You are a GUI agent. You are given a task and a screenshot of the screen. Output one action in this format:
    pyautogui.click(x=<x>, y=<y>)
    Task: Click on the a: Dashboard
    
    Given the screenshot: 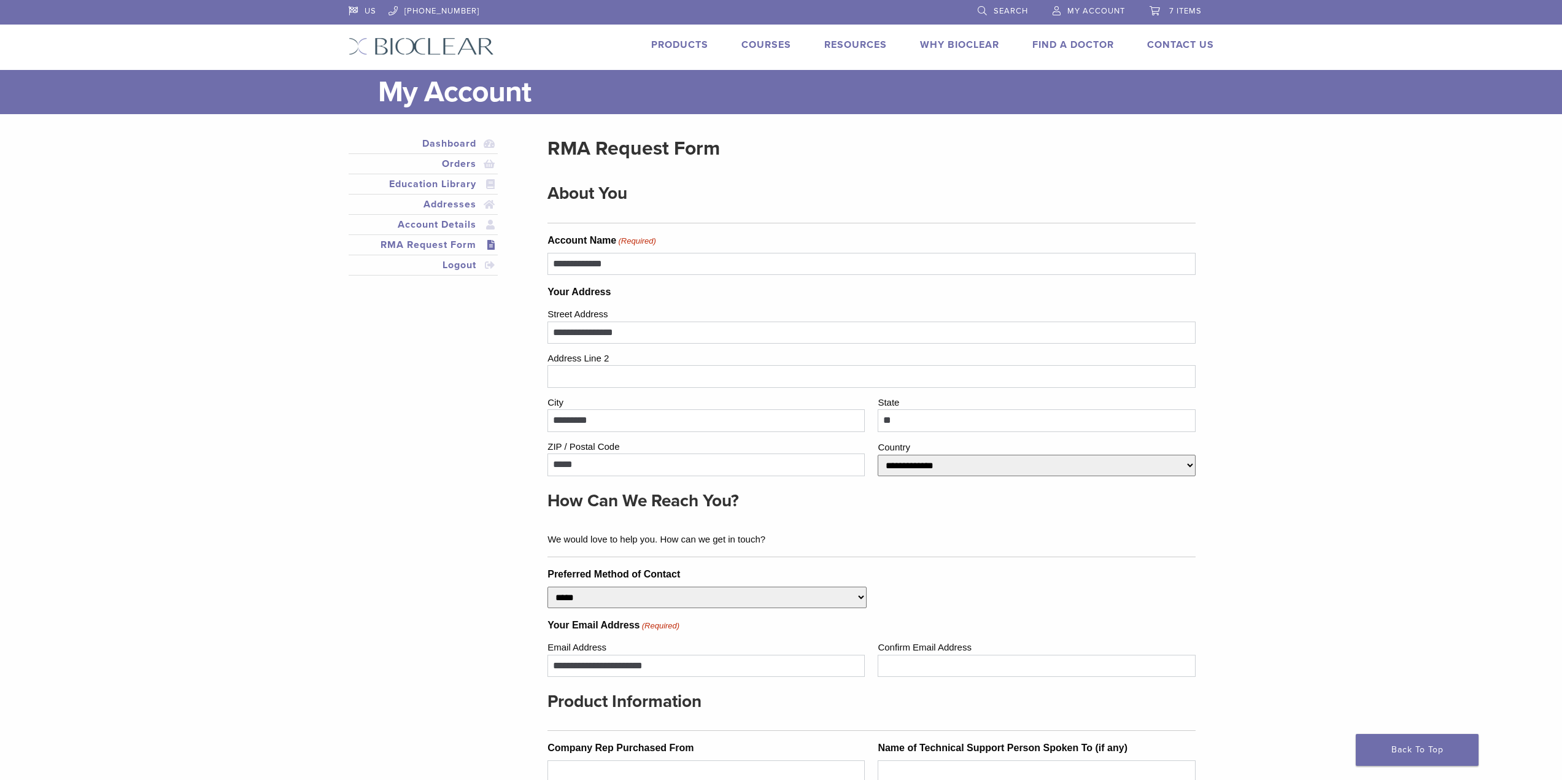 What is the action you would take?
    pyautogui.click(x=423, y=144)
    